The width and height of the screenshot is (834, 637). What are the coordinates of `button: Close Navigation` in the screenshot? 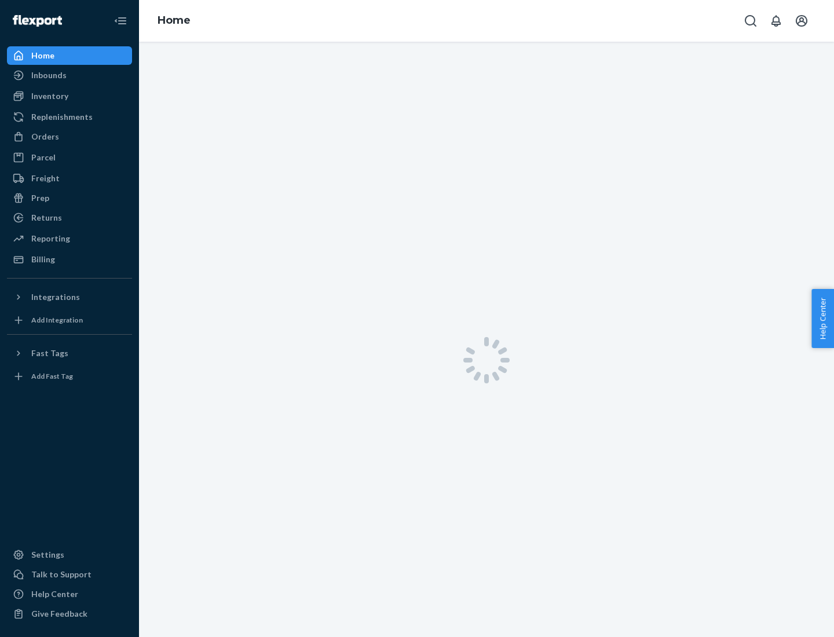 It's located at (120, 21).